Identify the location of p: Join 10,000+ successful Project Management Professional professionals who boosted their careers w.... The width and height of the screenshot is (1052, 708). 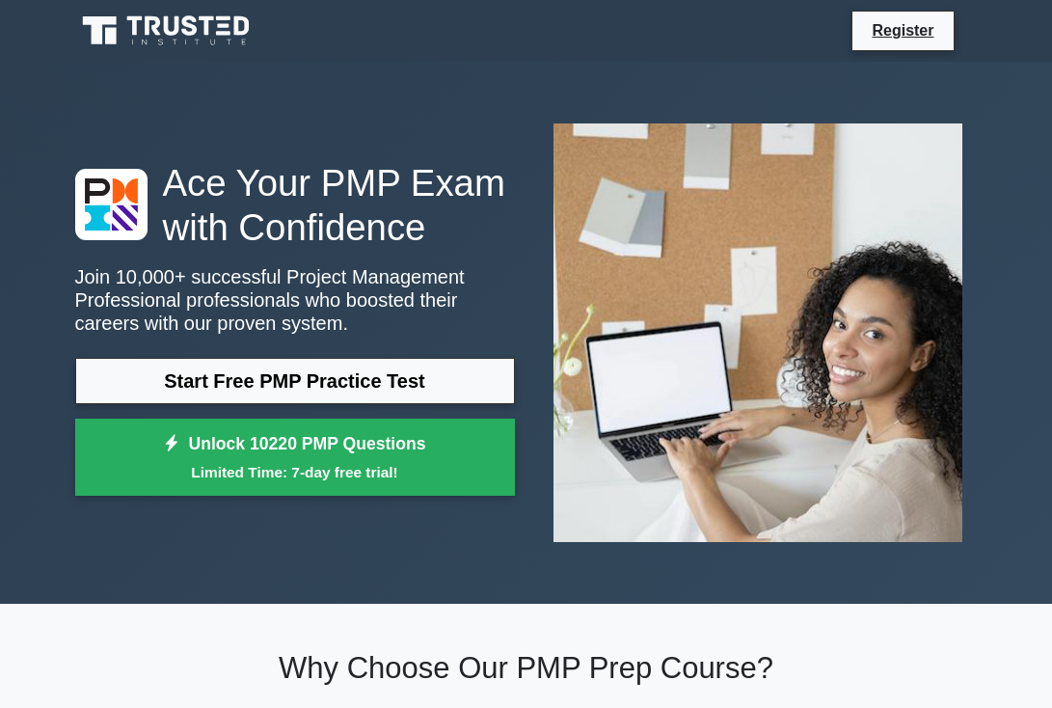
(295, 300).